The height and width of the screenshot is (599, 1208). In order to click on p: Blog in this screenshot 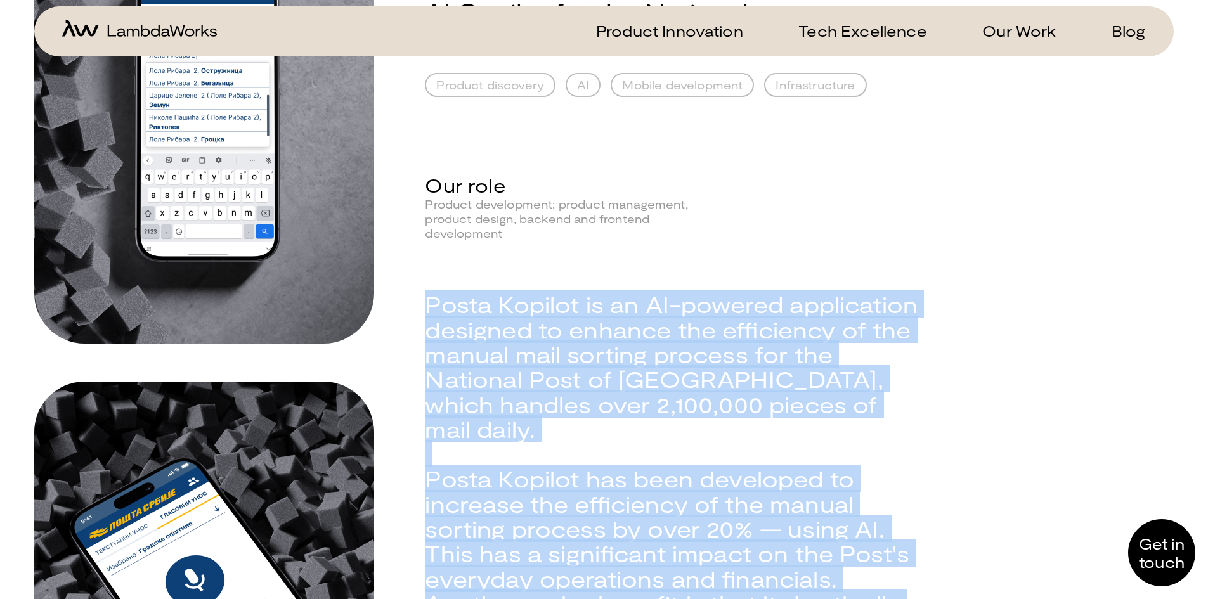, I will do `click(1129, 30)`.